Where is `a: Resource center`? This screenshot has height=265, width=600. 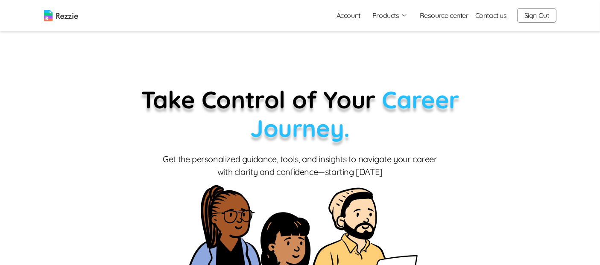
a: Resource center is located at coordinates (444, 15).